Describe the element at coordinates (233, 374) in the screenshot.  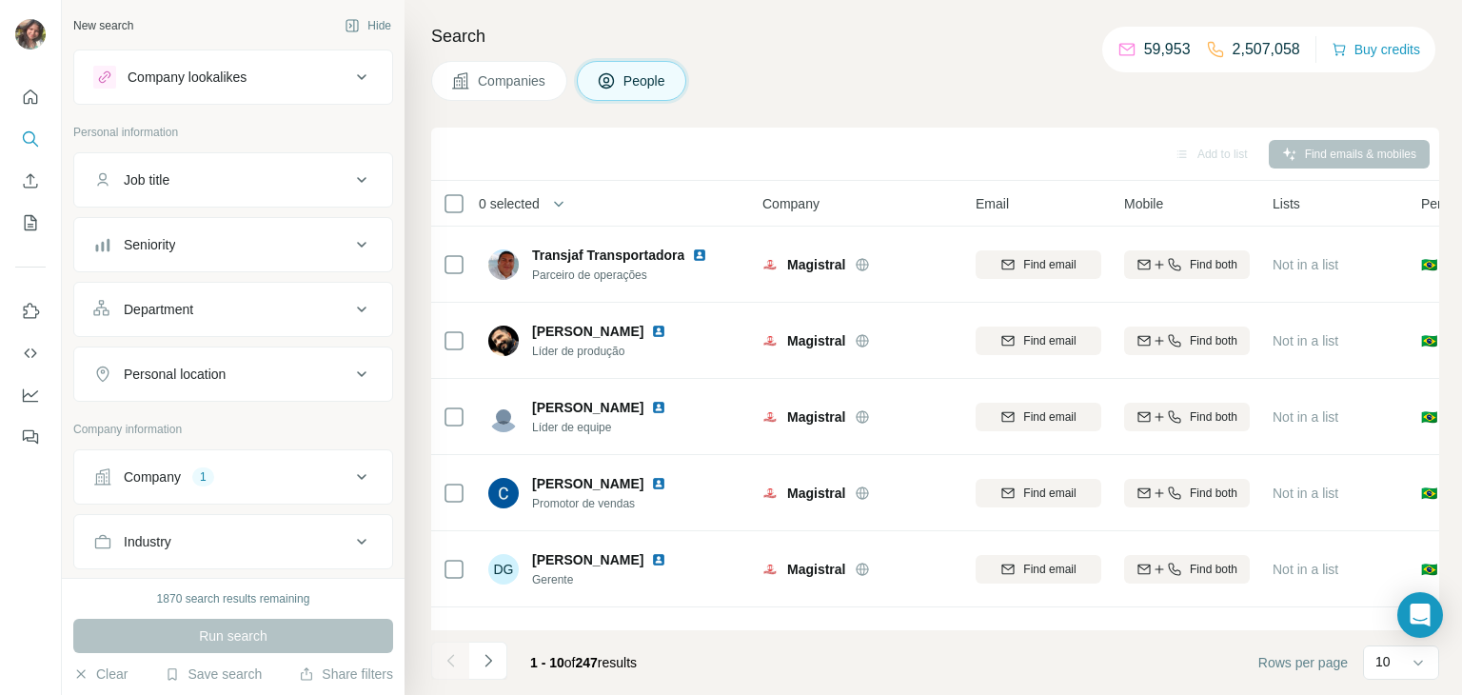
I see `button: Personal location` at that location.